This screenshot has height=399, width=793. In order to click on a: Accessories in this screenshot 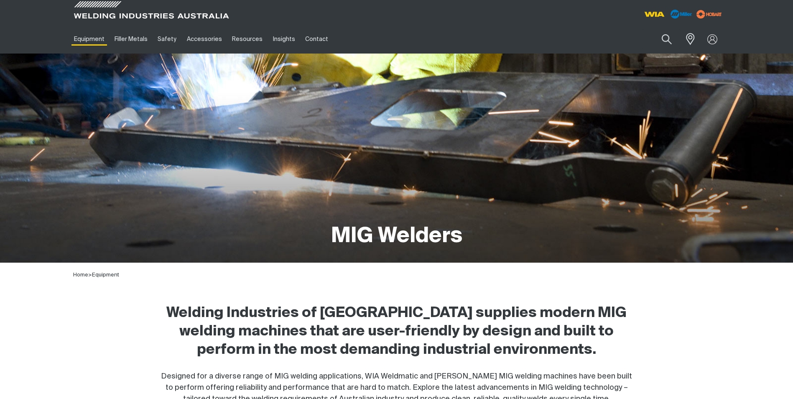, I will do `click(204, 39)`.